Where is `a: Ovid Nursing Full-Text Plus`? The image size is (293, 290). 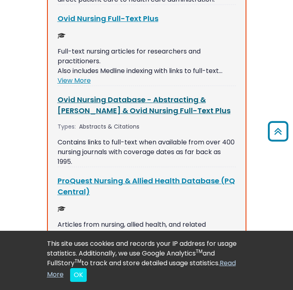 a: Ovid Nursing Full-Text Plus is located at coordinates (108, 18).